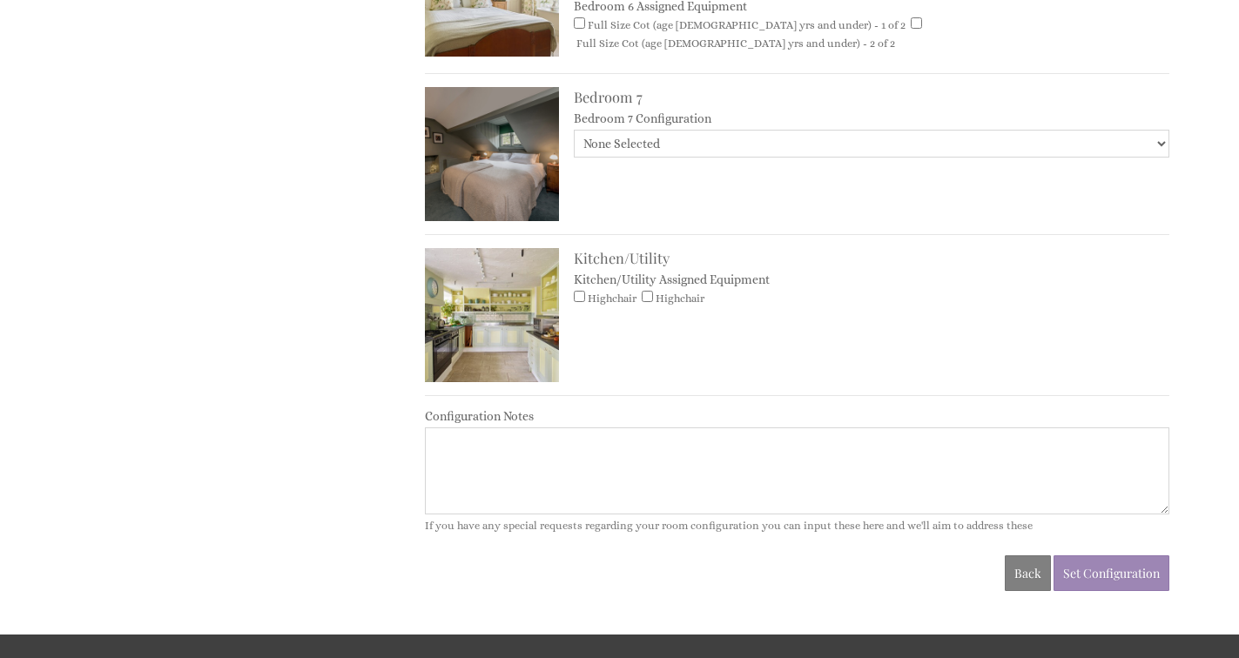  I want to click on label: Configuration Notes, so click(797, 416).